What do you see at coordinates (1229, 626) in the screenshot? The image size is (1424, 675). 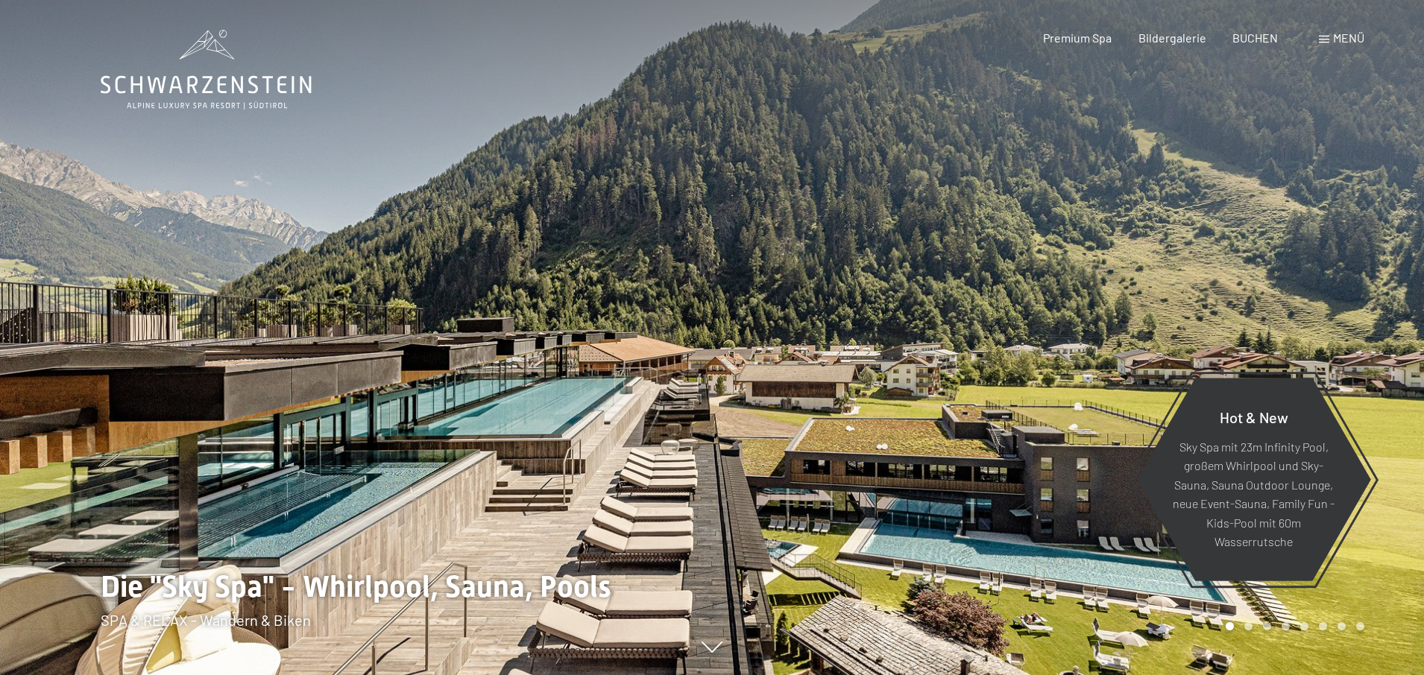 I see `div: Carousel Page 1 (Current Slide)` at bounding box center [1229, 626].